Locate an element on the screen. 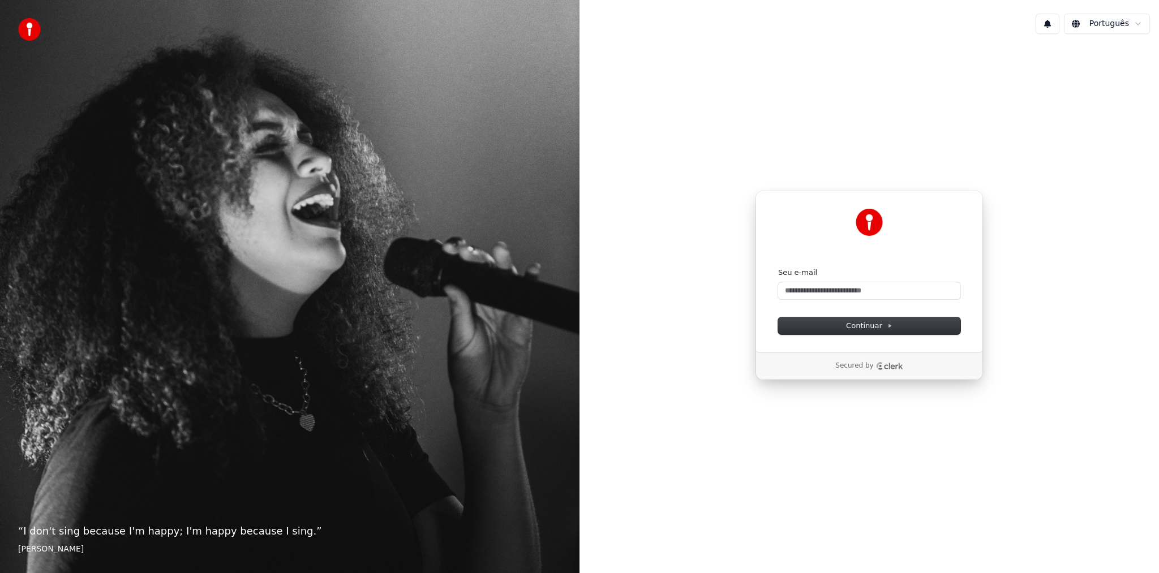  img: Youka is located at coordinates (869, 222).